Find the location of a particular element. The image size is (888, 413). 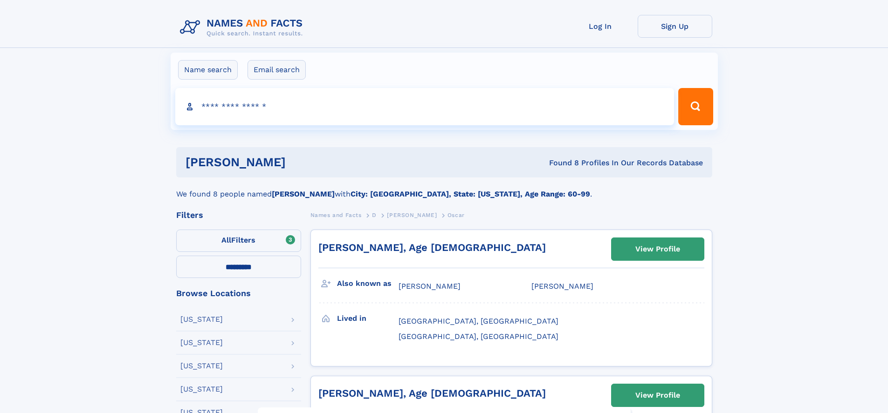

label: Name search is located at coordinates (208, 70).